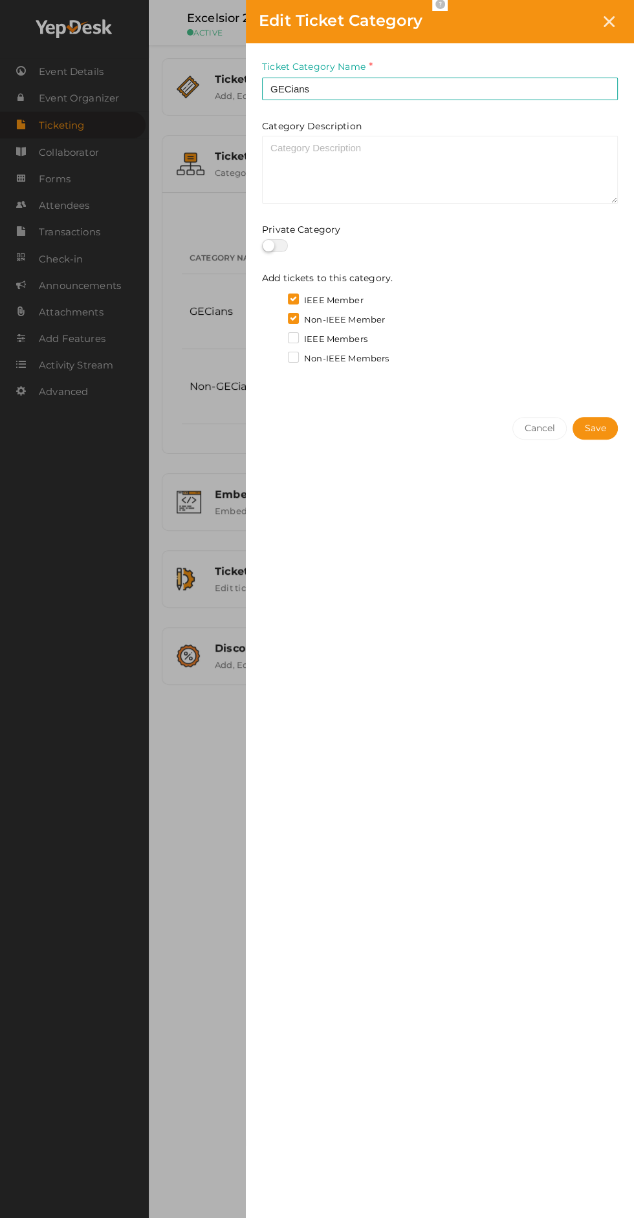  Describe the element at coordinates (327, 278) in the screenshot. I see `label: Add tickets to this category.` at that location.